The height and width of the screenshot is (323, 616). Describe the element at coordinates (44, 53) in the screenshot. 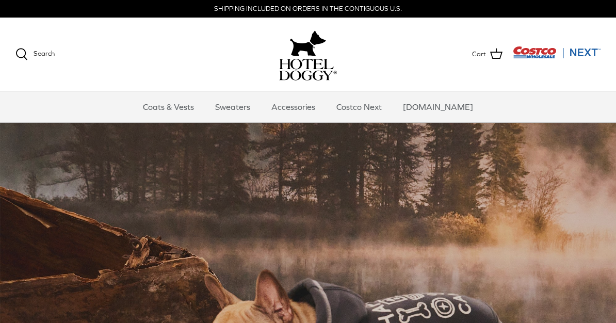

I see `span: Search` at that location.